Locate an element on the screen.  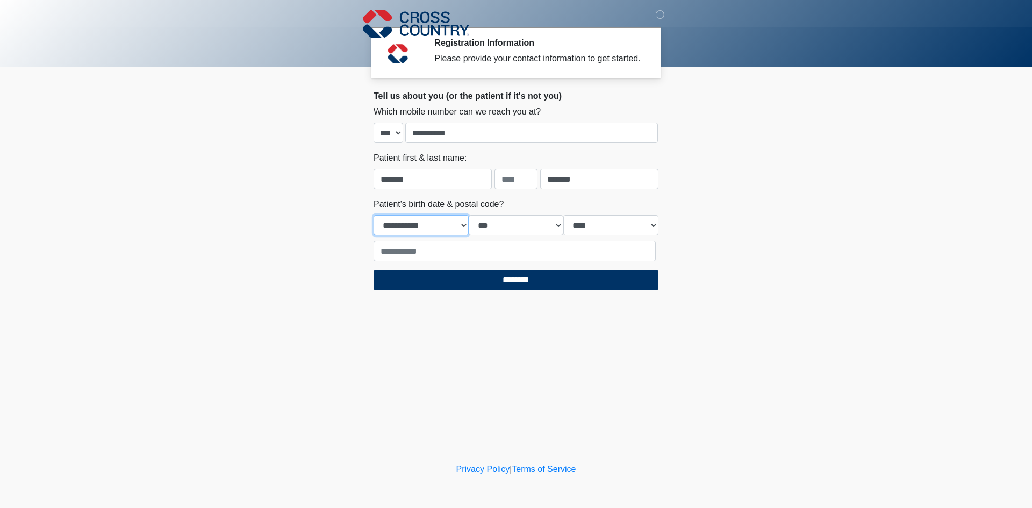
label: Which mobile number can we reach you at? is located at coordinates (457, 112).